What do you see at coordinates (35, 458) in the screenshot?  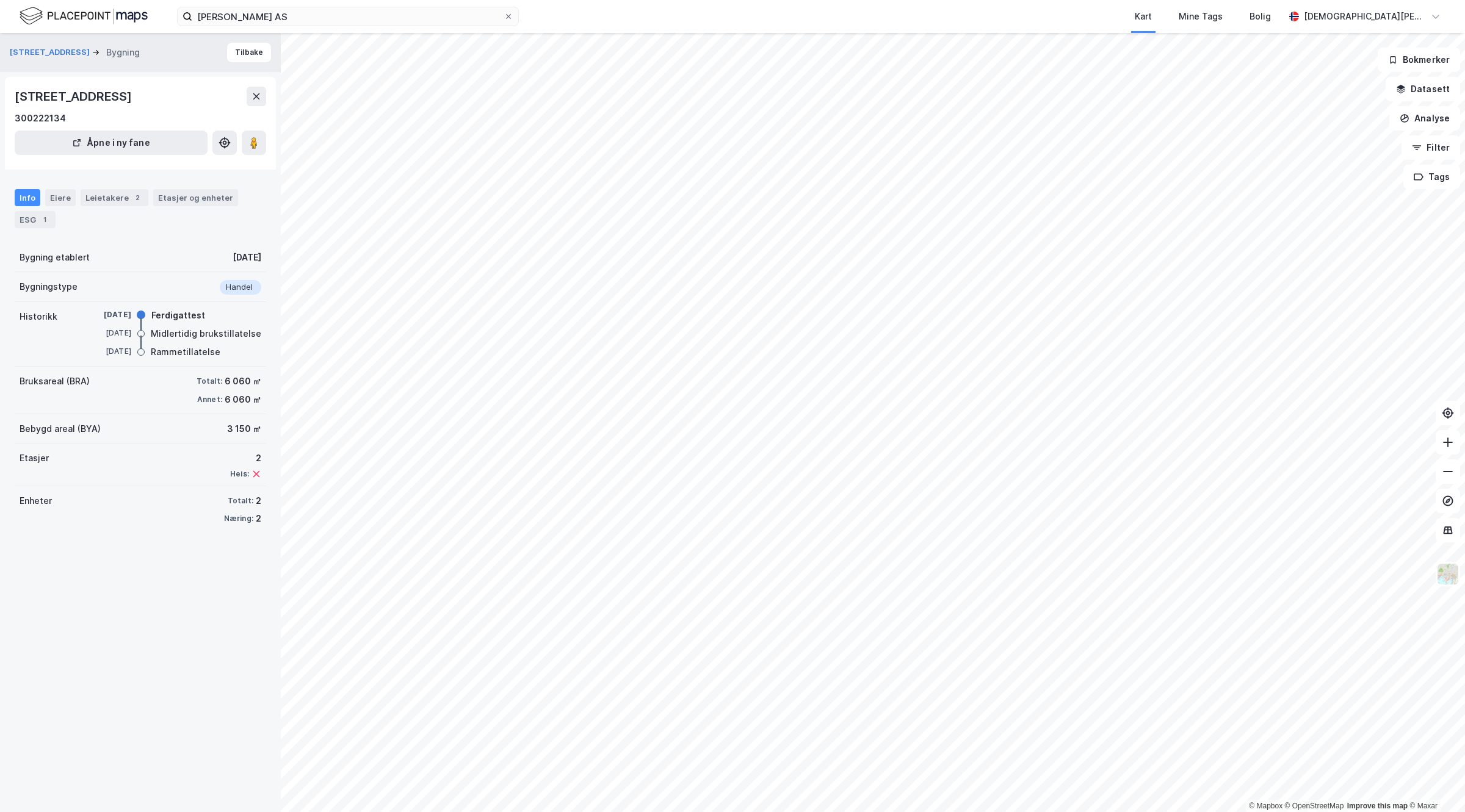 I see `div: Etasjer` at bounding box center [35, 458].